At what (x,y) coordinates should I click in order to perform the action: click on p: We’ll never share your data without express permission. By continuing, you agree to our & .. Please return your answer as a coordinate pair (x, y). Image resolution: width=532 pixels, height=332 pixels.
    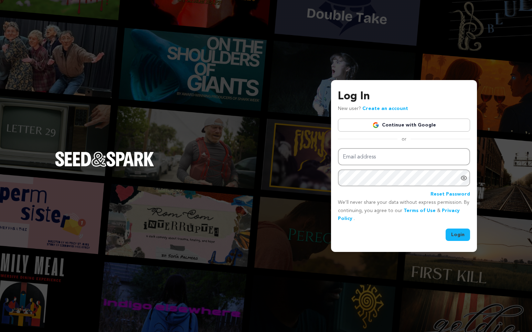
    Looking at the image, I should click on (404, 211).